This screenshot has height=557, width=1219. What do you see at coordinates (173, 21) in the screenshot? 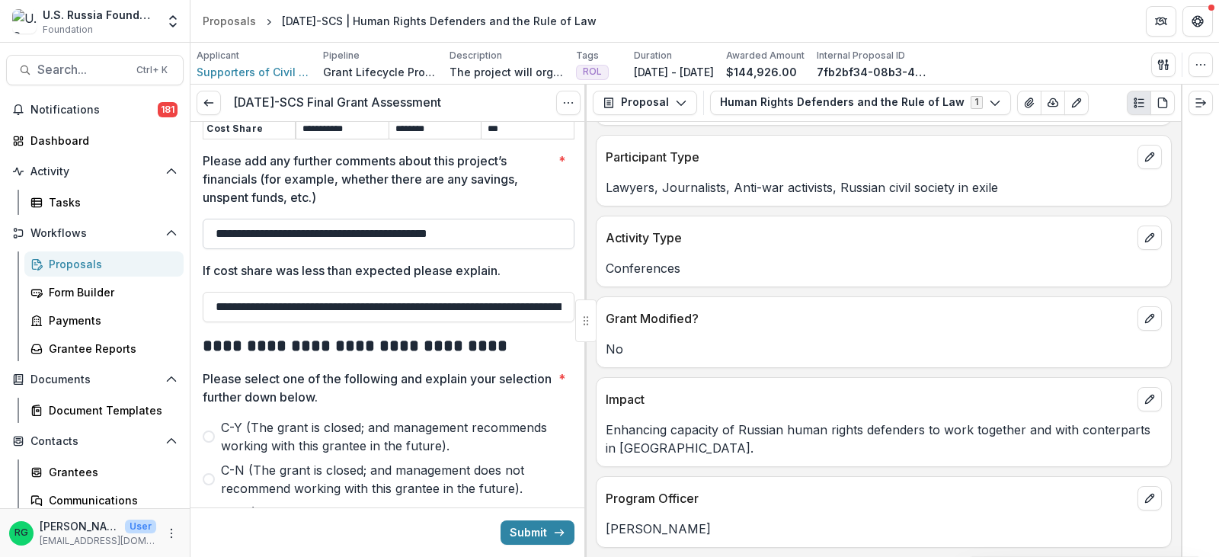
I see `button: Open entity switcher` at bounding box center [173, 21].